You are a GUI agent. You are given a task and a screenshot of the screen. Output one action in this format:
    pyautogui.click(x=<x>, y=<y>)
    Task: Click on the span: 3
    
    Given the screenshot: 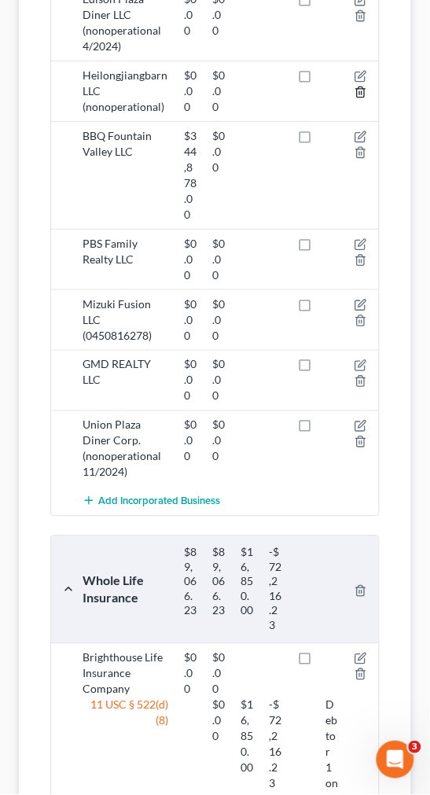 What is the action you would take?
    pyautogui.click(x=415, y=748)
    